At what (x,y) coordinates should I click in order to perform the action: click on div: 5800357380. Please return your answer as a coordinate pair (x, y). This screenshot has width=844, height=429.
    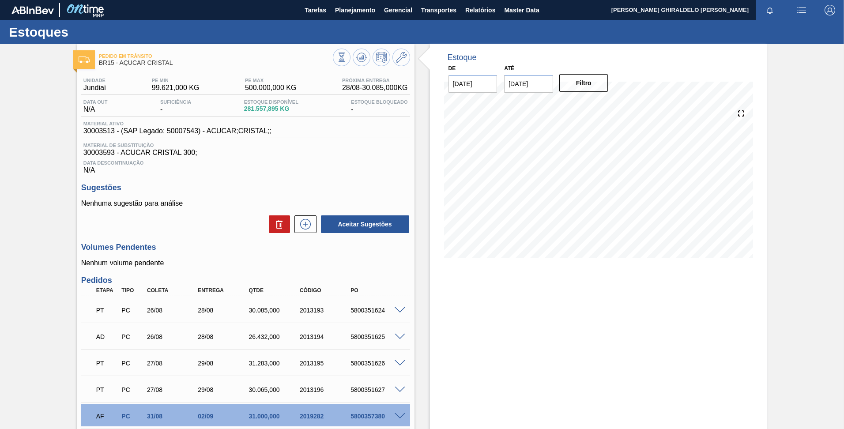
    Looking at the image, I should click on (376, 416).